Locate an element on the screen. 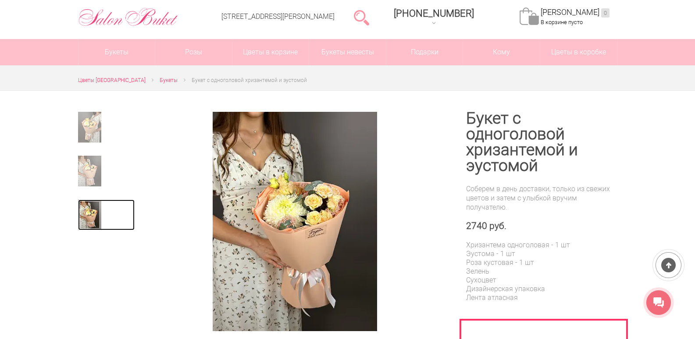 The image size is (695, 339). span: Букет с одноголовой хризантемой и эустомой is located at coordinates (249, 80).